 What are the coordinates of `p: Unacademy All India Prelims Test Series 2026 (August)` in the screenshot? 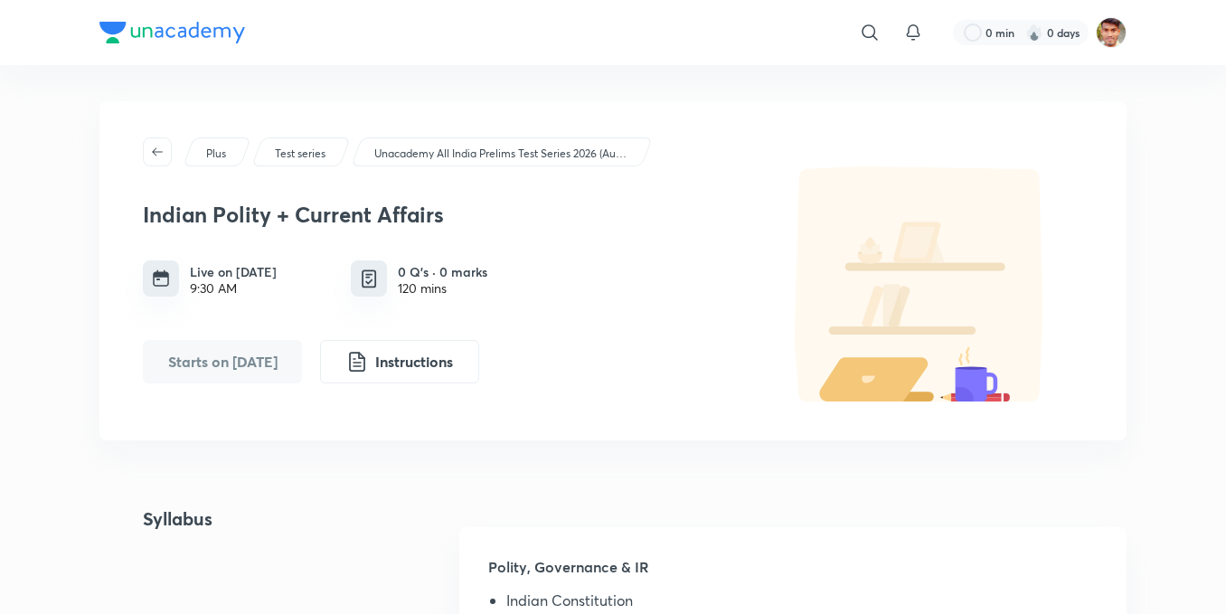 It's located at (501, 154).